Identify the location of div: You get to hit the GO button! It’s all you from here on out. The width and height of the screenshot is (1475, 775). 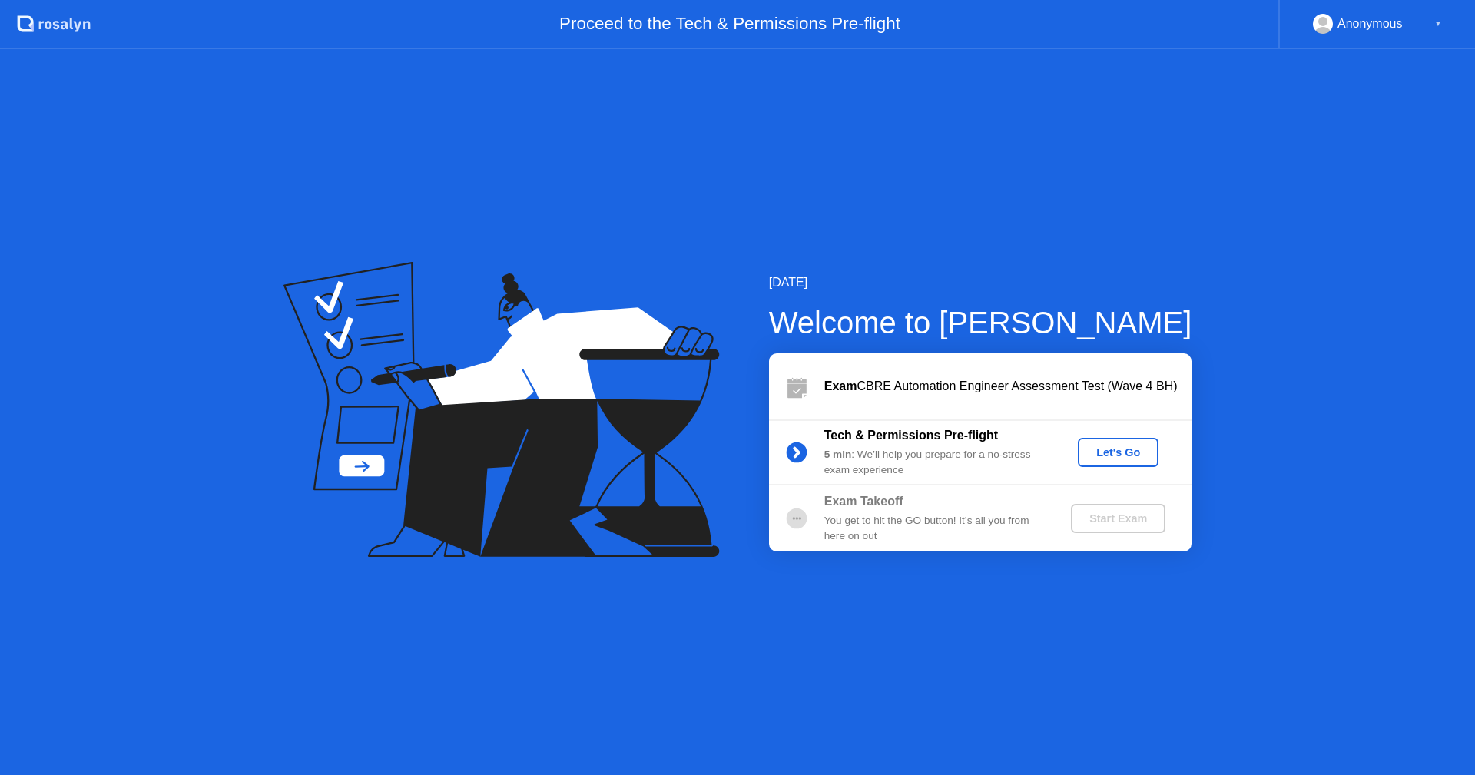
(935, 529).